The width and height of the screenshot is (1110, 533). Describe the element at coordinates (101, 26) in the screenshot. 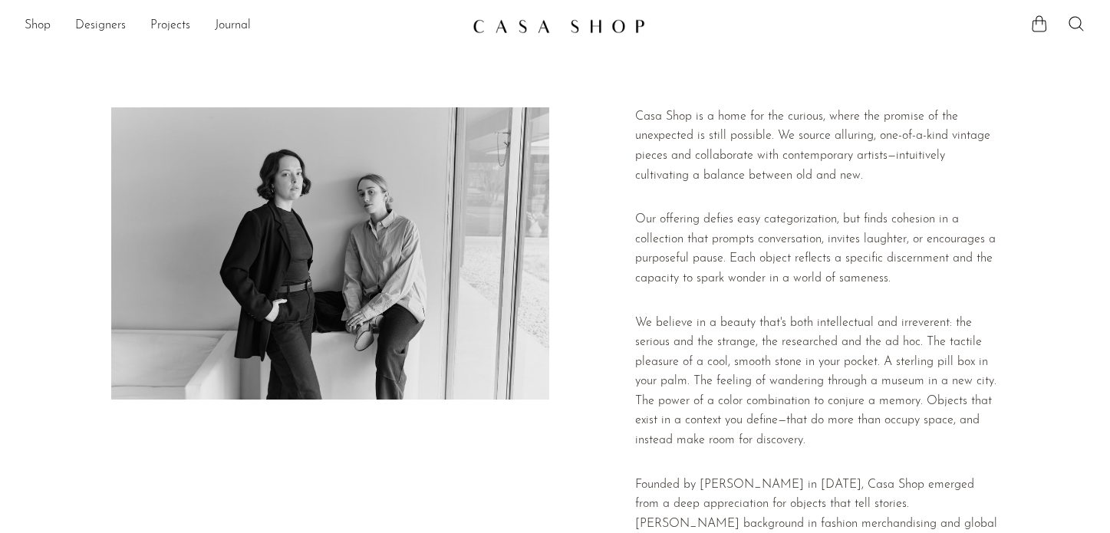

I see `a: Designers` at that location.